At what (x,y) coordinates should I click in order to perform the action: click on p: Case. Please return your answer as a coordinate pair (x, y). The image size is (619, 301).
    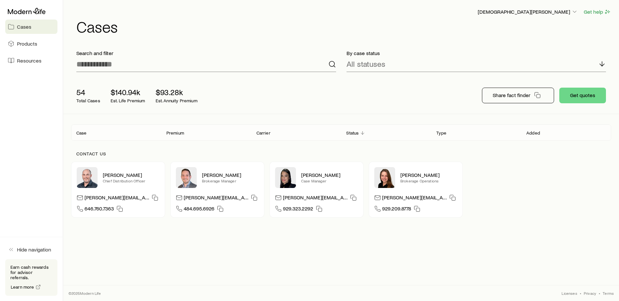
    Looking at the image, I should click on (82, 133).